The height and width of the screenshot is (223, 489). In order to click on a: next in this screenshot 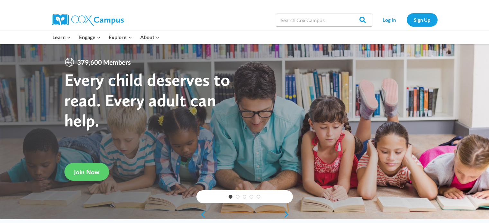, I will do `click(288, 215)`.